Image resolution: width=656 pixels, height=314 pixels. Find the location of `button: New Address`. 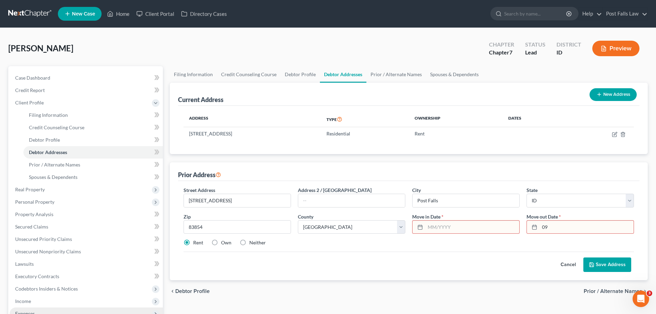

button: New Address is located at coordinates (613, 94).